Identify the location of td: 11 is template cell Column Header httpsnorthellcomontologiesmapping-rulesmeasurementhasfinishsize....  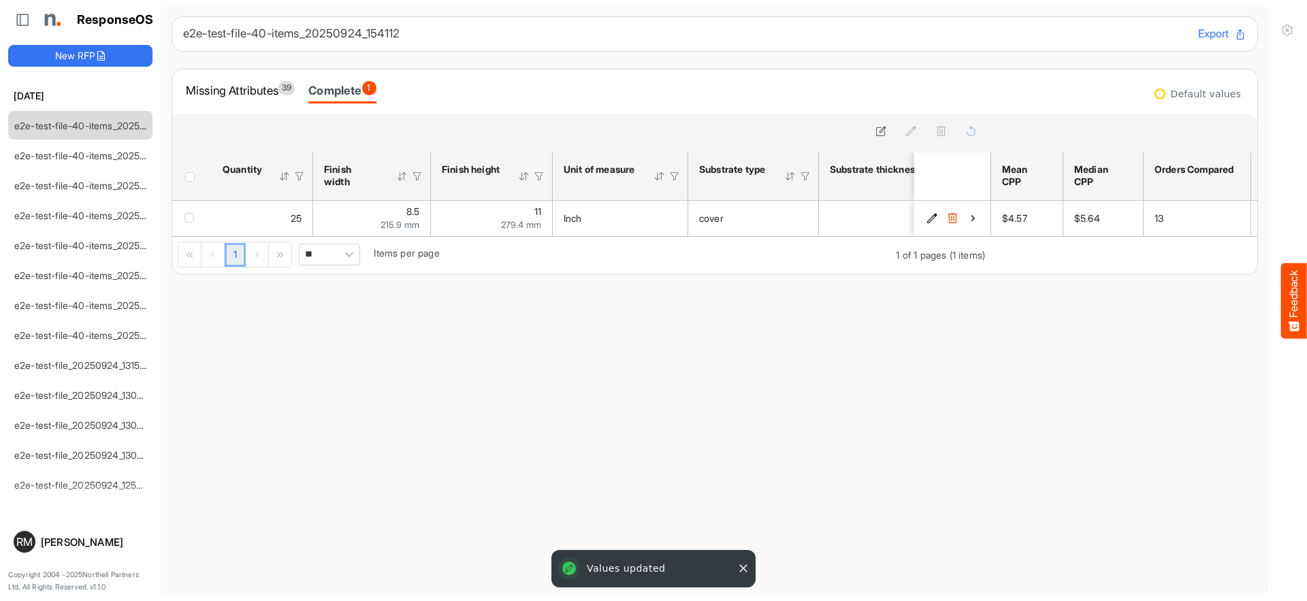
(491, 219).